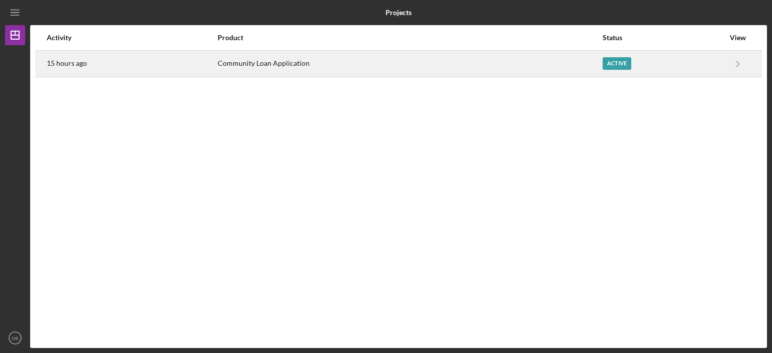 This screenshot has width=772, height=353. Describe the element at coordinates (67, 63) in the screenshot. I see `time: 2025-09-28 23:44` at that location.